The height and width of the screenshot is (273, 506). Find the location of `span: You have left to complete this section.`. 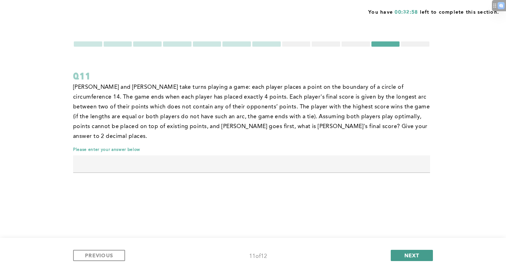

span: You have left to complete this section. is located at coordinates (434, 11).